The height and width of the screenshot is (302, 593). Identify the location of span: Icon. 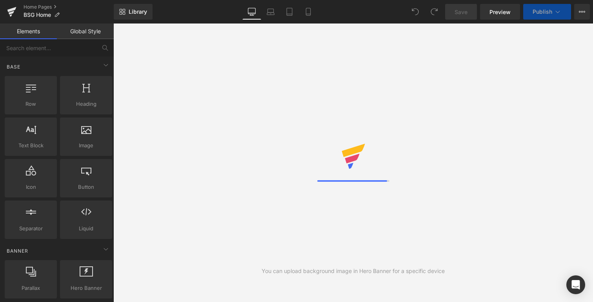
(31, 187).